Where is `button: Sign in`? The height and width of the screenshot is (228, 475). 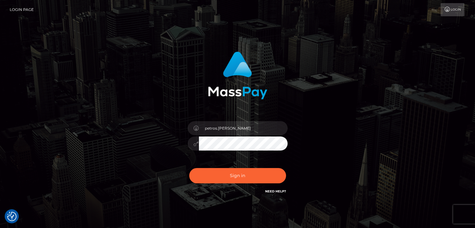
button: Sign in is located at coordinates (238, 176).